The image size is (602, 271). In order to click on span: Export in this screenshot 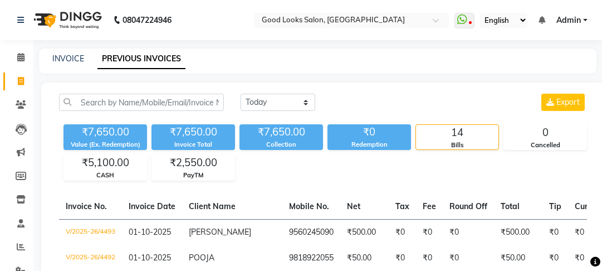, I will do `click(568, 102)`.